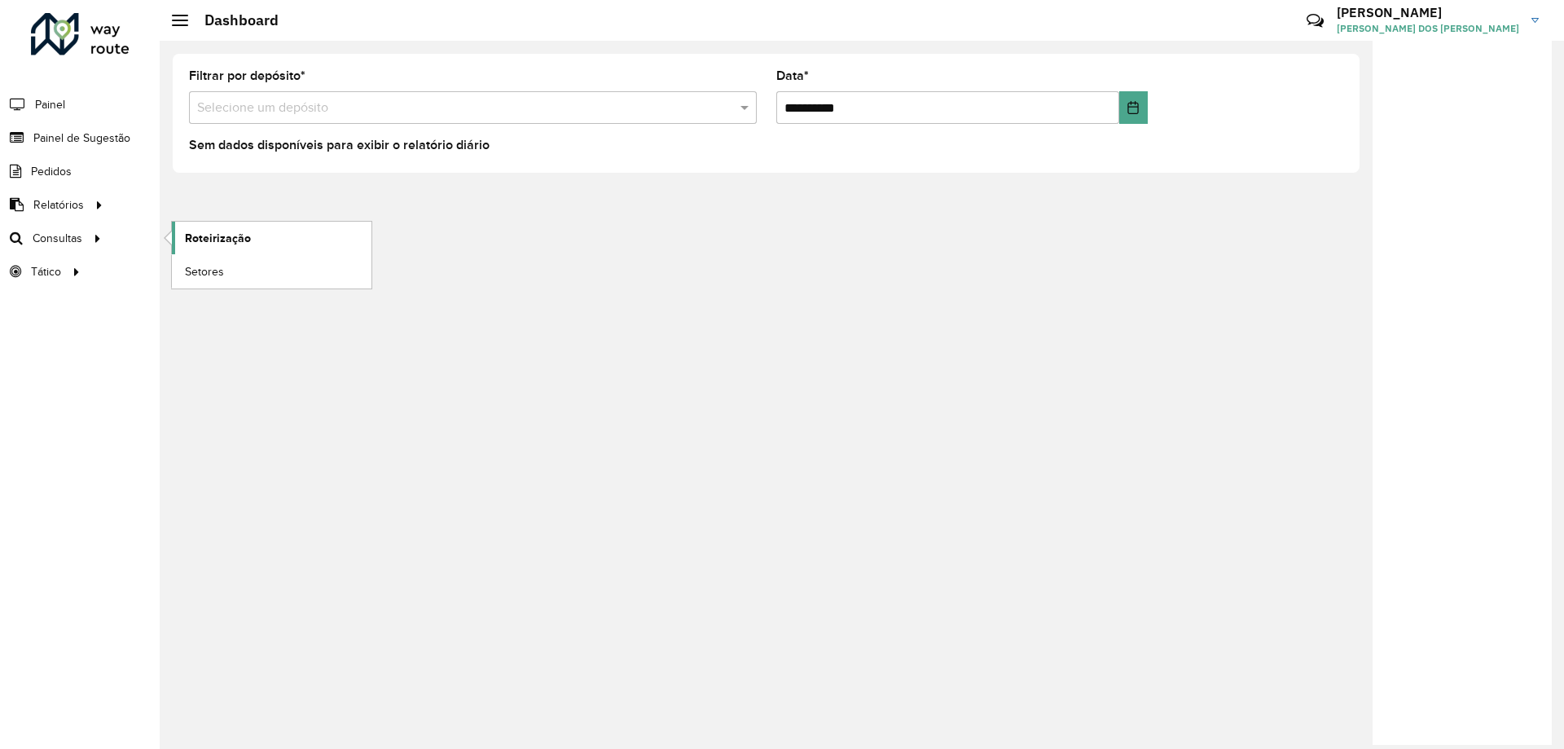  Describe the element at coordinates (247, 76) in the screenshot. I see `label: Filtrar por depósito` at that location.